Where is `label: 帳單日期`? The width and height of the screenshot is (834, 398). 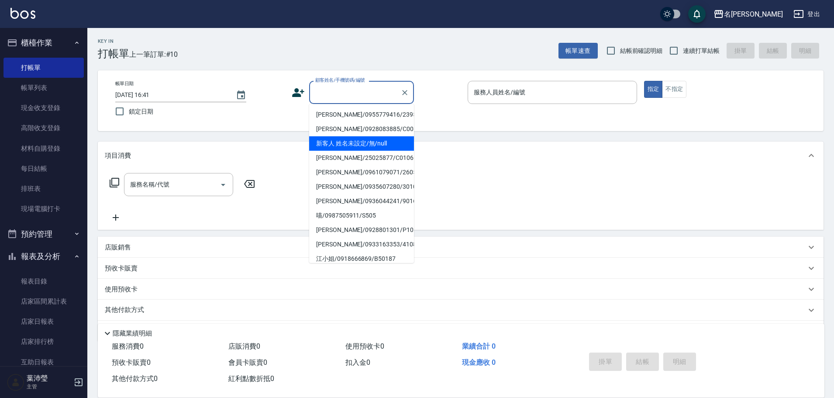 label: 帳單日期 is located at coordinates (124, 83).